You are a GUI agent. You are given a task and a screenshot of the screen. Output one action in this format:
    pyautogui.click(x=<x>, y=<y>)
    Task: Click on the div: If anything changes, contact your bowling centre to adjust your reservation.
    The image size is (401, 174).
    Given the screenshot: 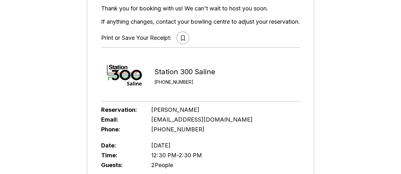 What is the action you would take?
    pyautogui.click(x=200, y=22)
    